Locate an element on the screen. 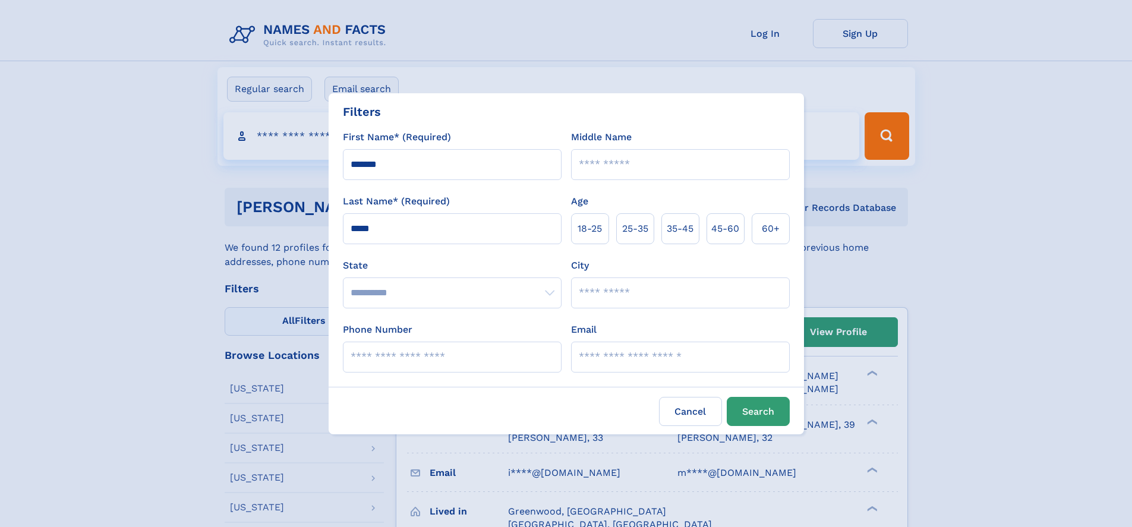 The image size is (1132, 527). span: 60+ is located at coordinates (771, 229).